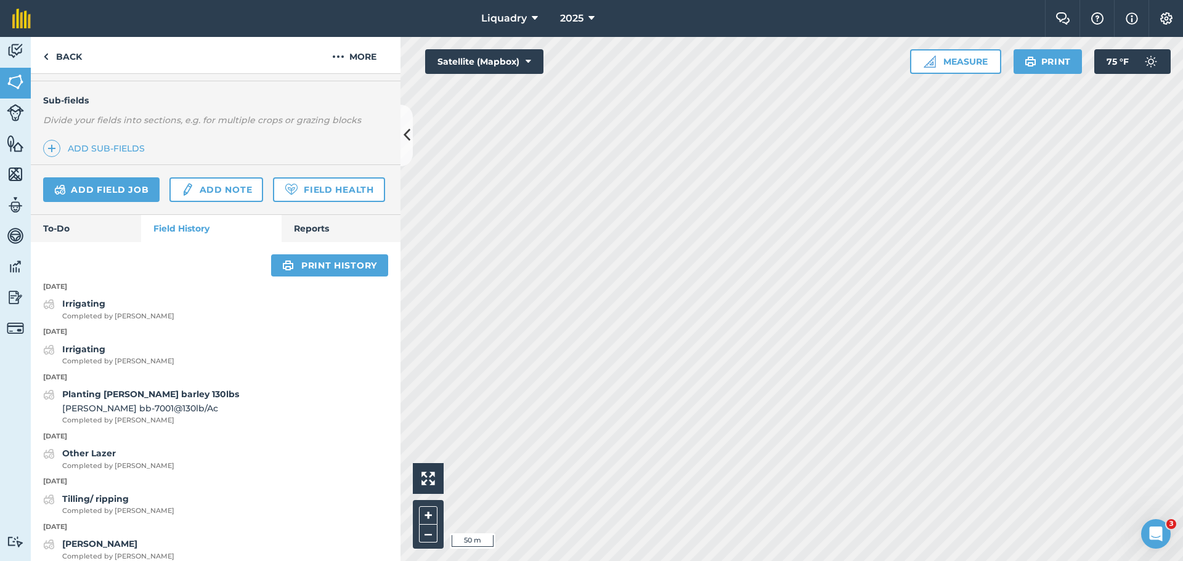 The height and width of the screenshot is (561, 1183). Describe the element at coordinates (1117, 62) in the screenshot. I see `span: 75 ° F` at that location.